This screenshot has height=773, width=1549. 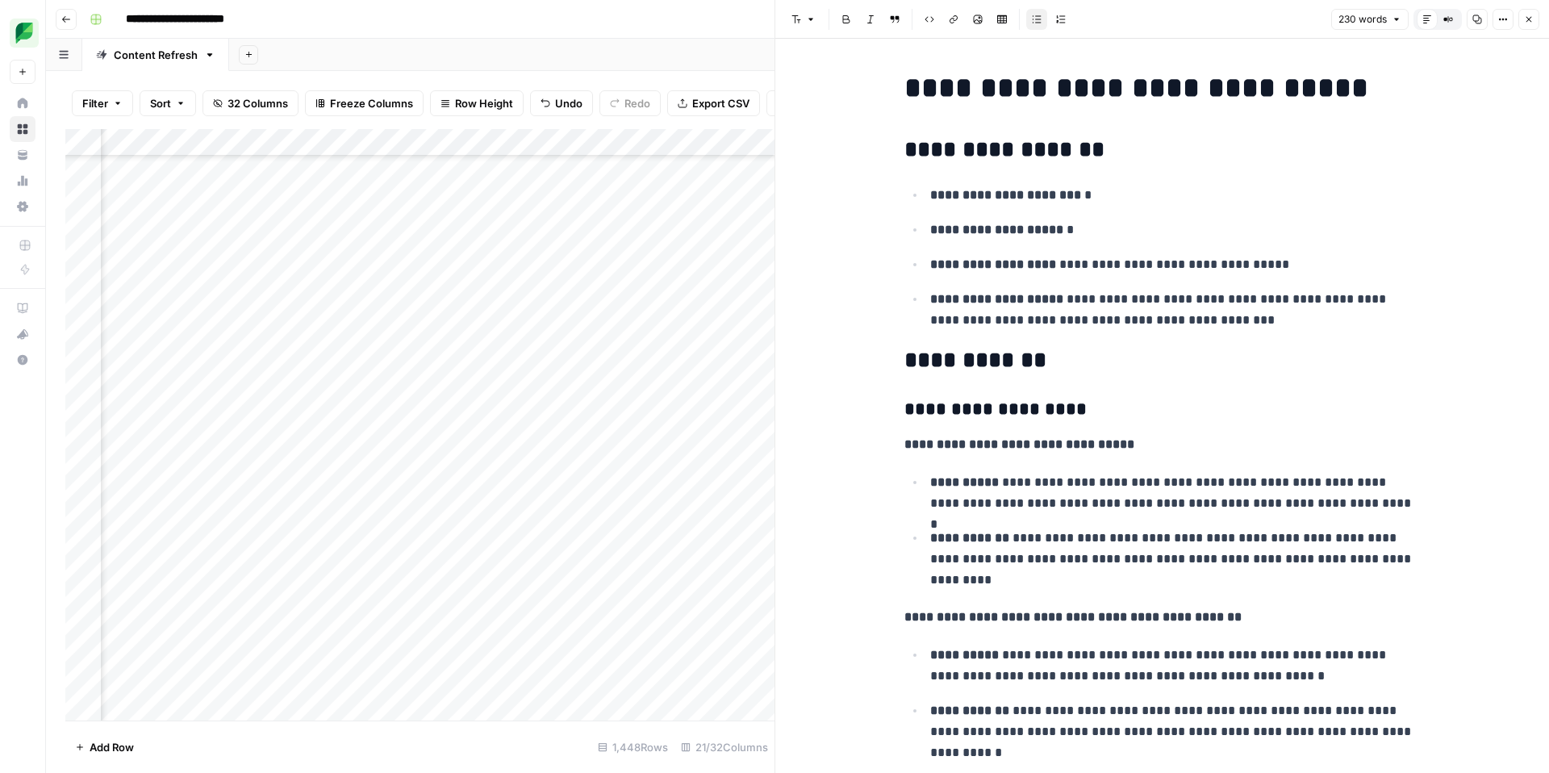 I want to click on span: Sort, so click(x=161, y=103).